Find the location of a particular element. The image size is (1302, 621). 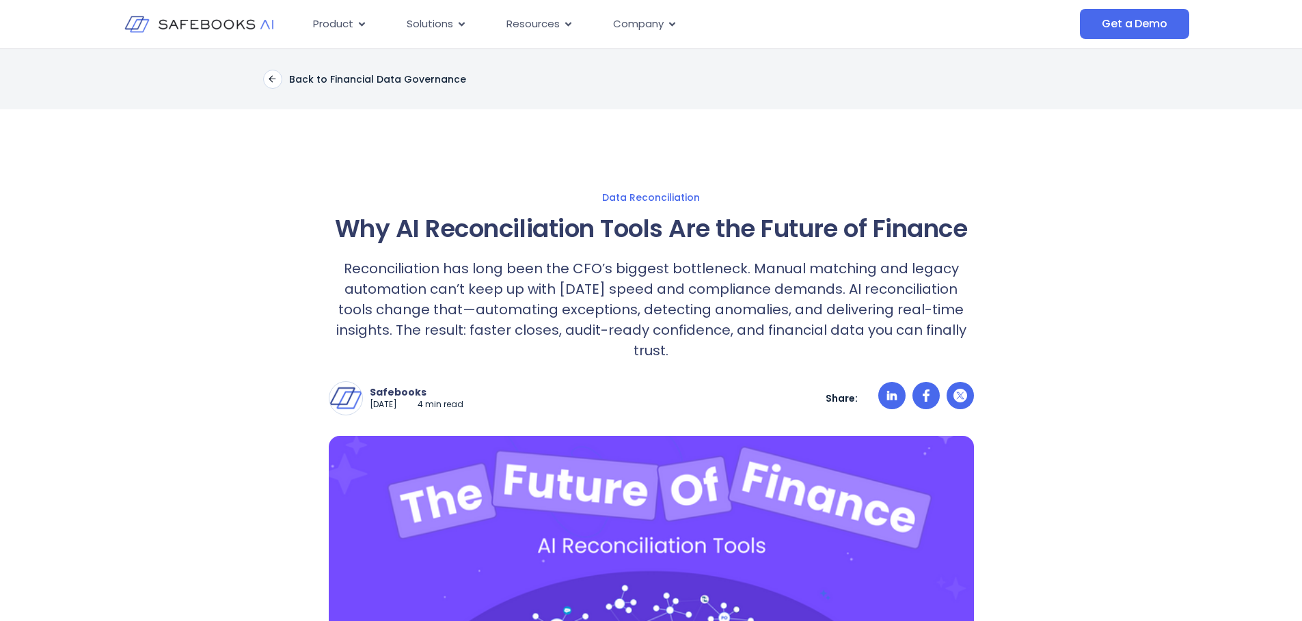

p: Safebooks is located at coordinates (416, 392).